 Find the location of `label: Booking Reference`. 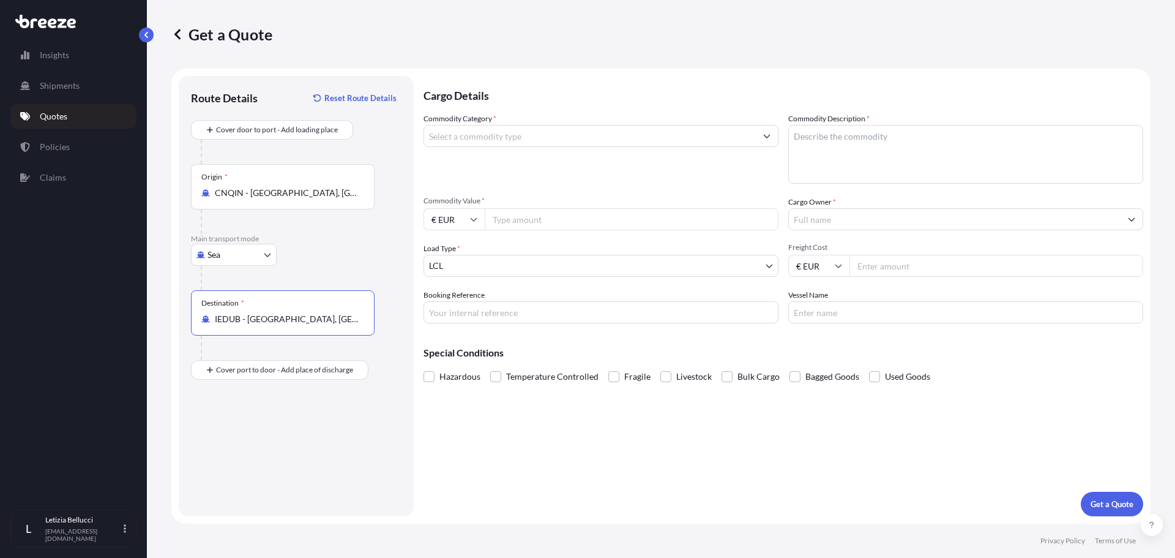

label: Booking Reference is located at coordinates (454, 295).